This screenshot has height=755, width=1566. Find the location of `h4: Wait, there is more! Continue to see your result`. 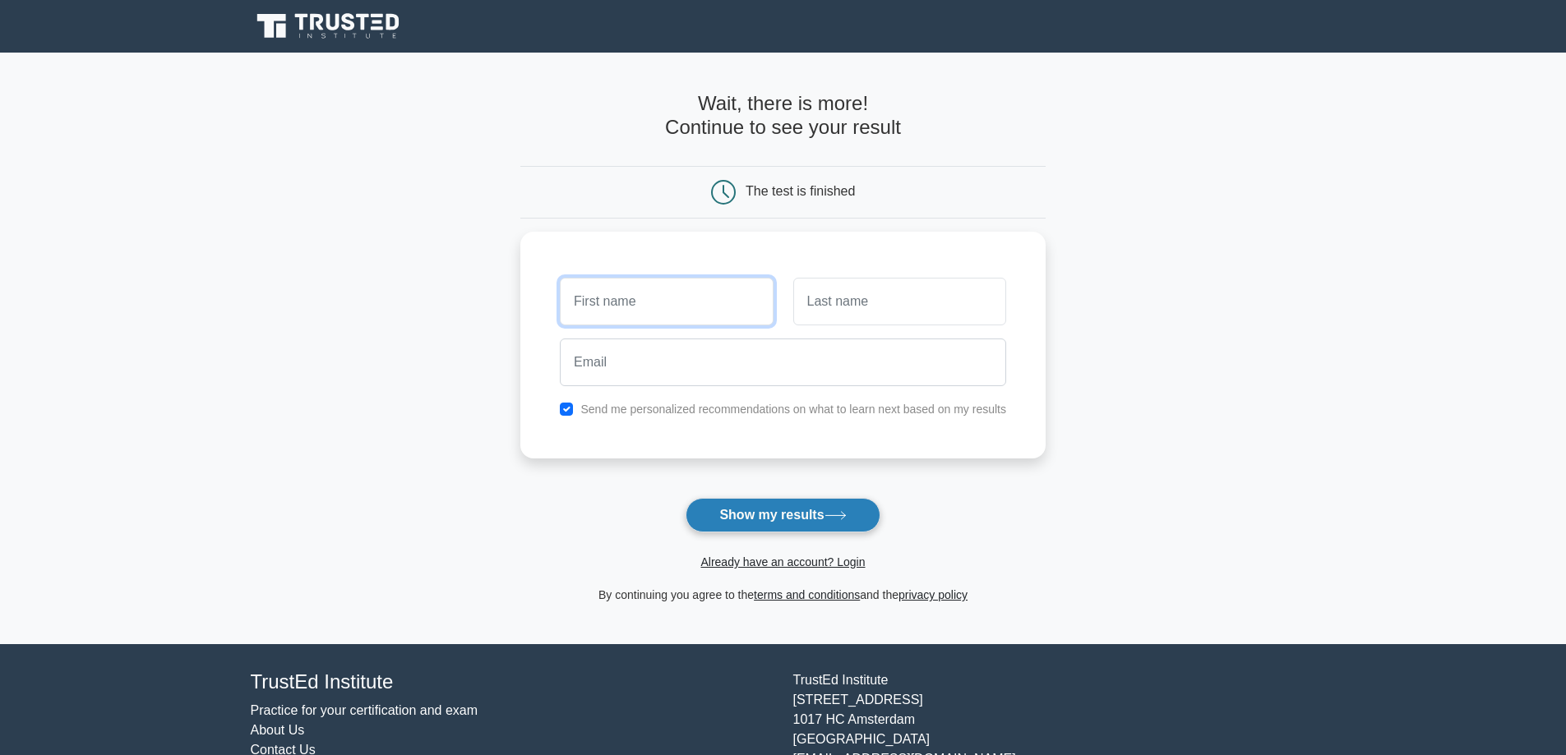

h4: Wait, there is more! Continue to see your result is located at coordinates (782, 116).